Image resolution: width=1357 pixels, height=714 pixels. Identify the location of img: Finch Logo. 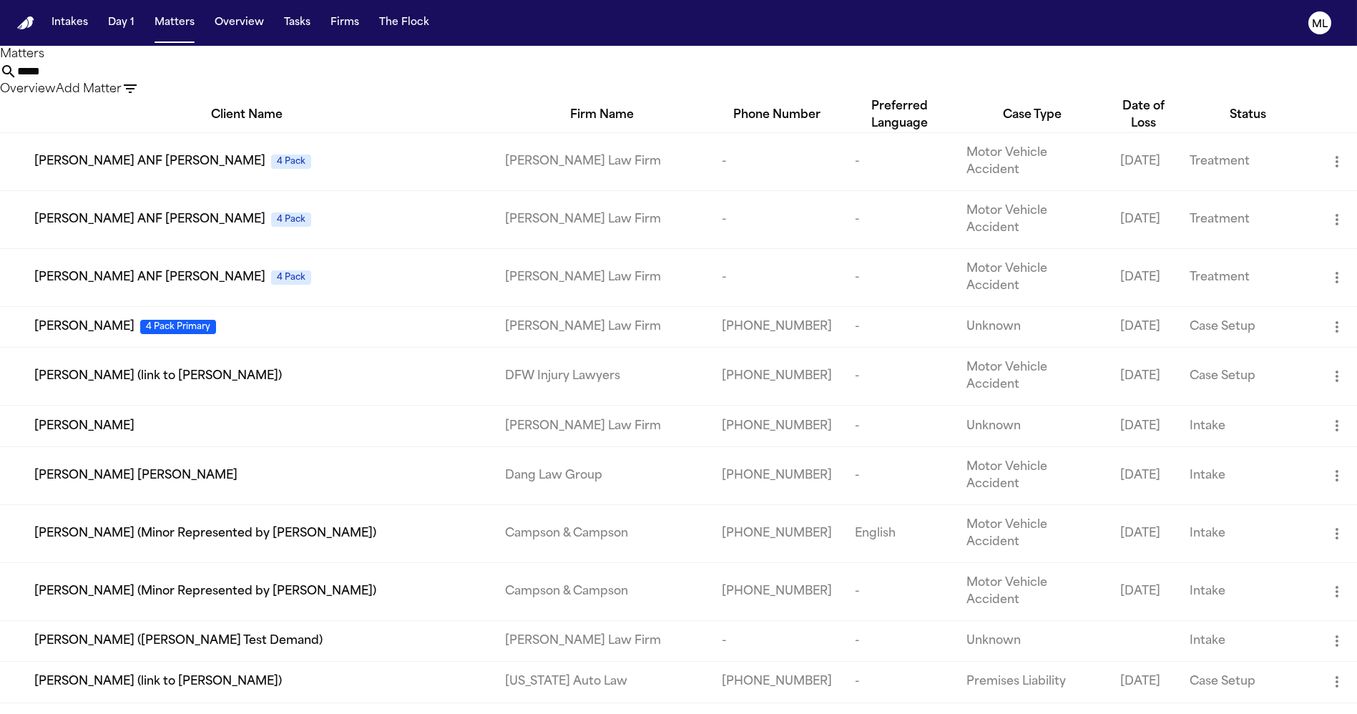
(26, 23).